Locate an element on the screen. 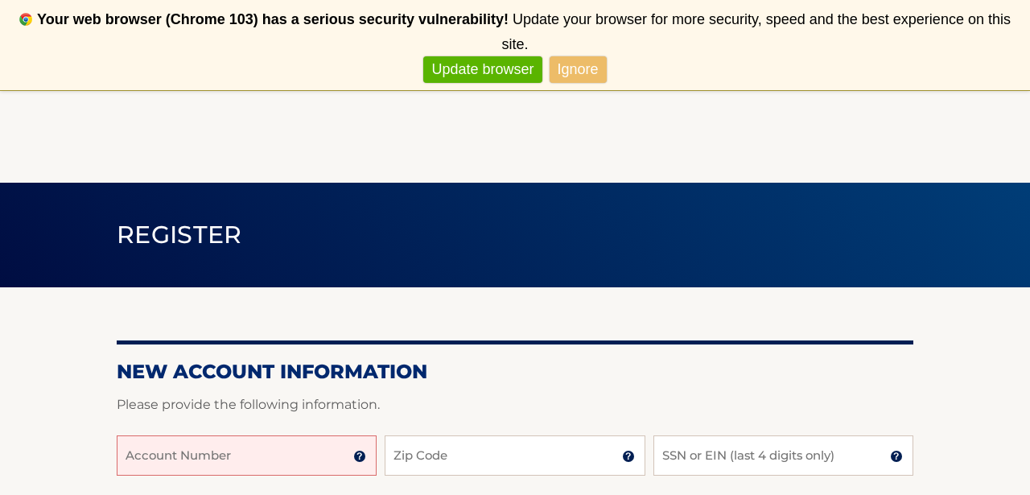 This screenshot has height=495, width=1030. h2: New Account Information is located at coordinates (515, 372).